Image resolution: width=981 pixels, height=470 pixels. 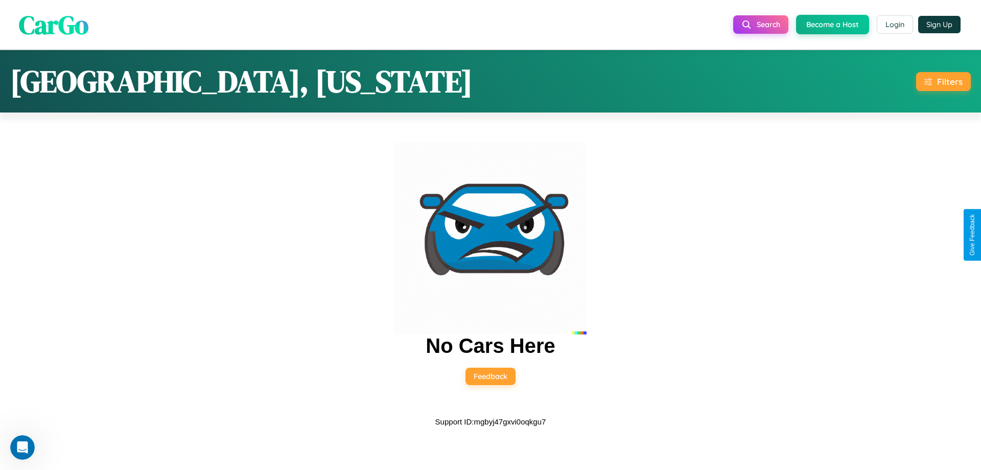 What do you see at coordinates (973, 235) in the screenshot?
I see `div: Give Feedback` at bounding box center [973, 235].